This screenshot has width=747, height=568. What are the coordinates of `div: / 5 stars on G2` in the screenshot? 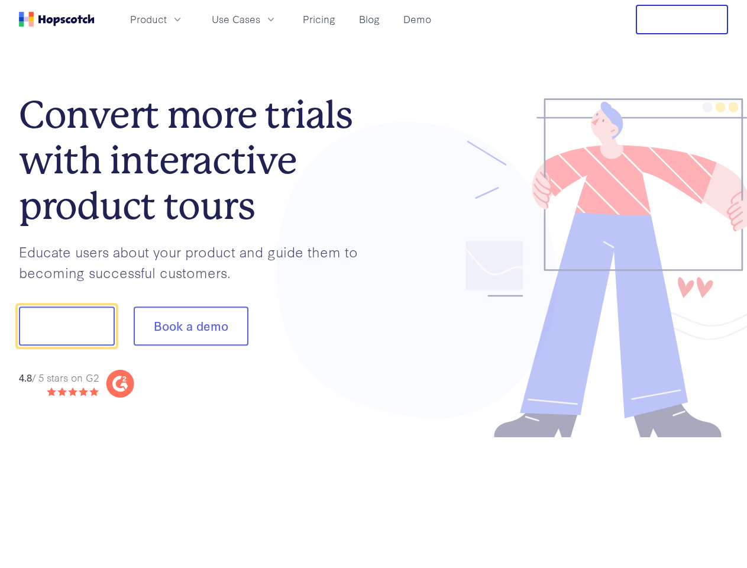 It's located at (59, 377).